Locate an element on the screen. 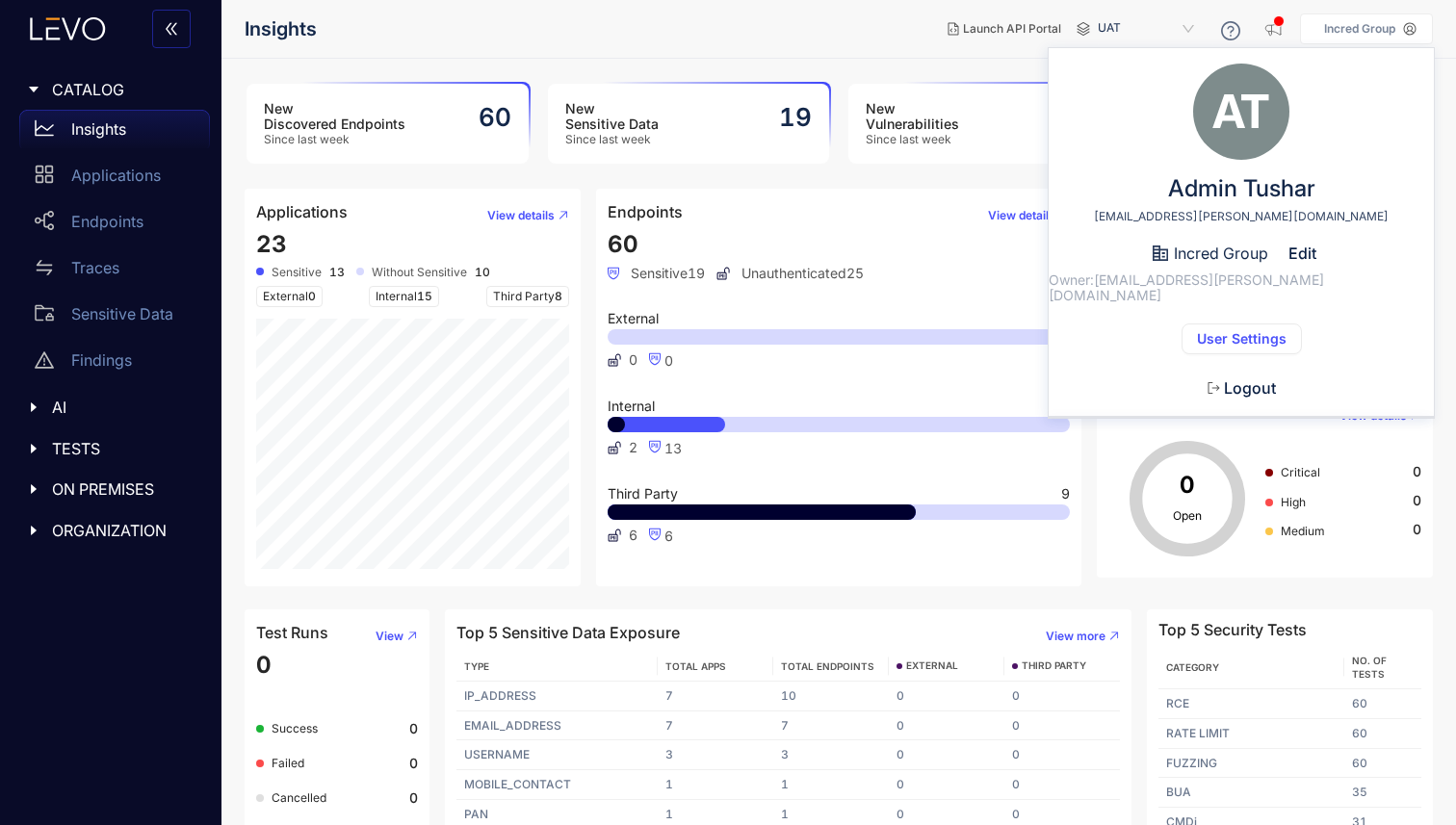 The image size is (1456, 825). span: Medium is located at coordinates (1303, 530).